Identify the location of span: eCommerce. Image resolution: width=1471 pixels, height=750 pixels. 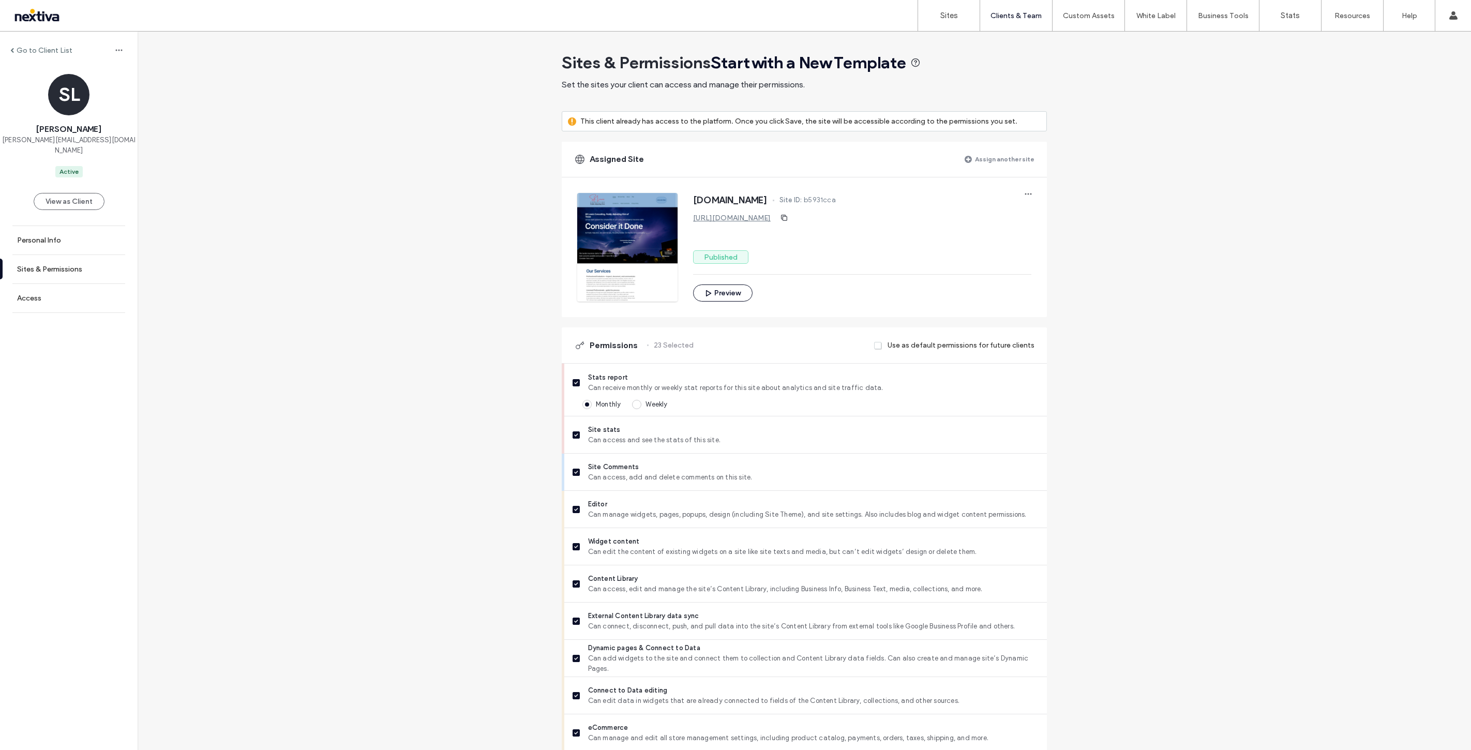
(813, 728).